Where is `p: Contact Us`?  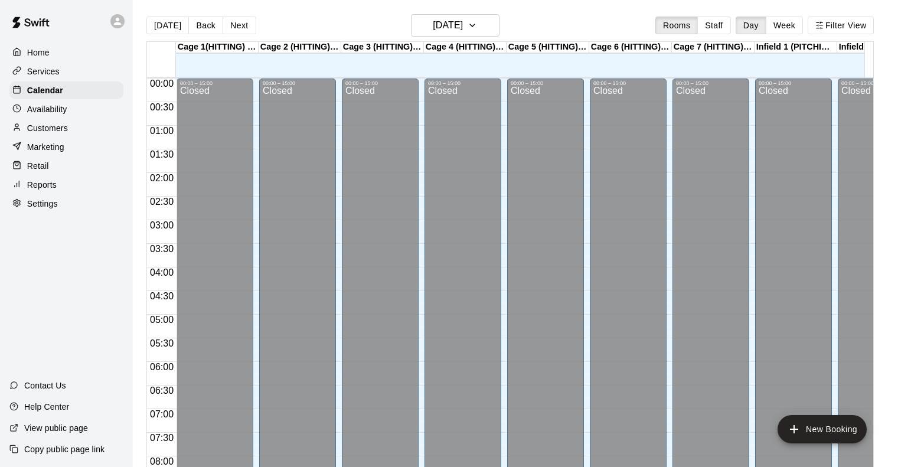 p: Contact Us is located at coordinates (45, 386).